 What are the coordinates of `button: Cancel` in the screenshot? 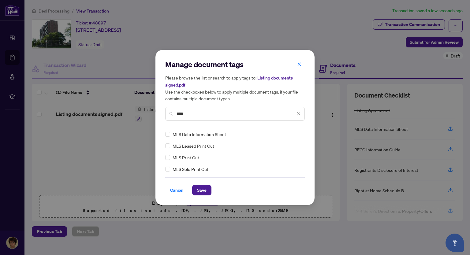 It's located at (177, 190).